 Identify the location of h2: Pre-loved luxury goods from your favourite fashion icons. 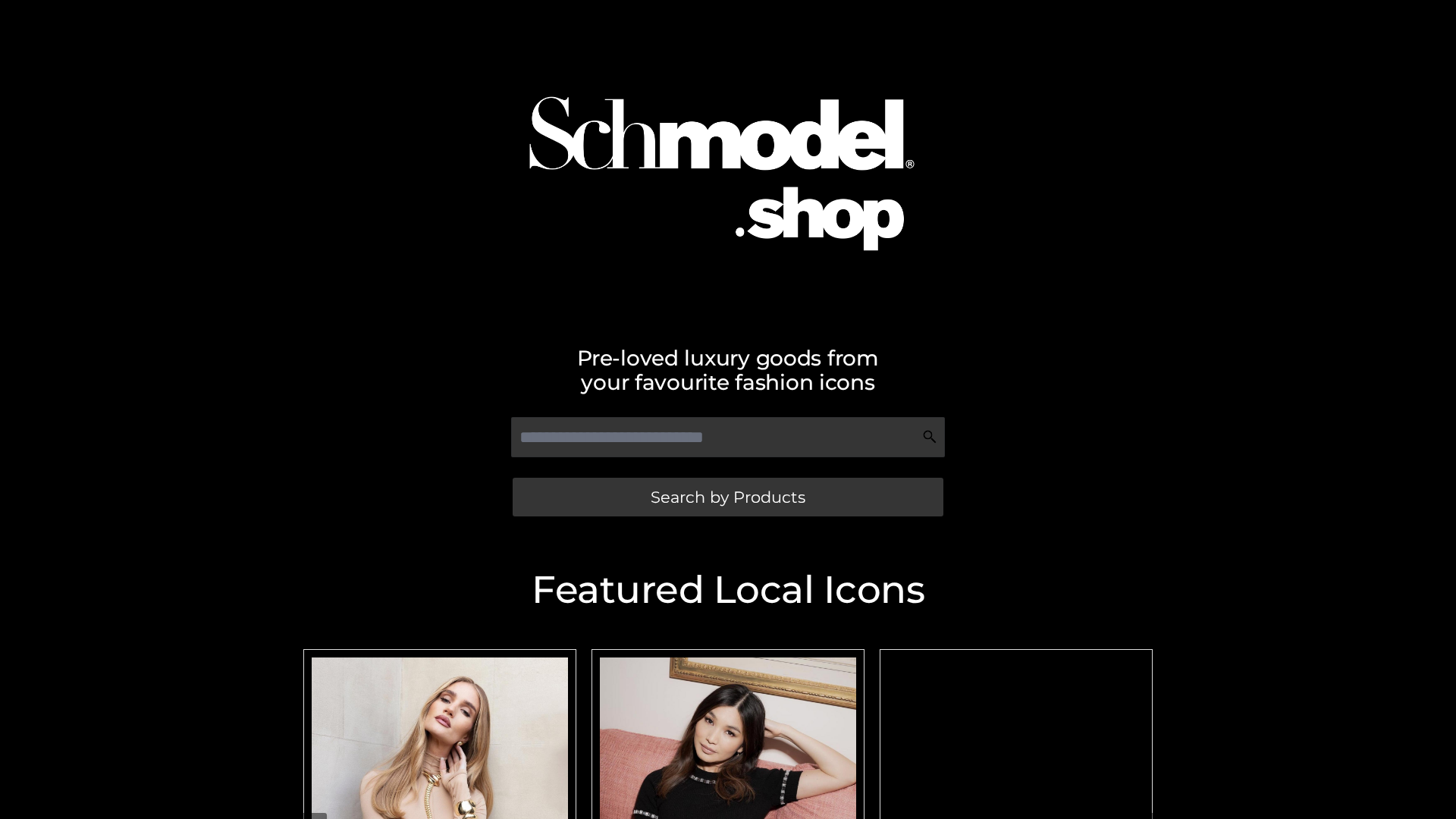
(728, 370).